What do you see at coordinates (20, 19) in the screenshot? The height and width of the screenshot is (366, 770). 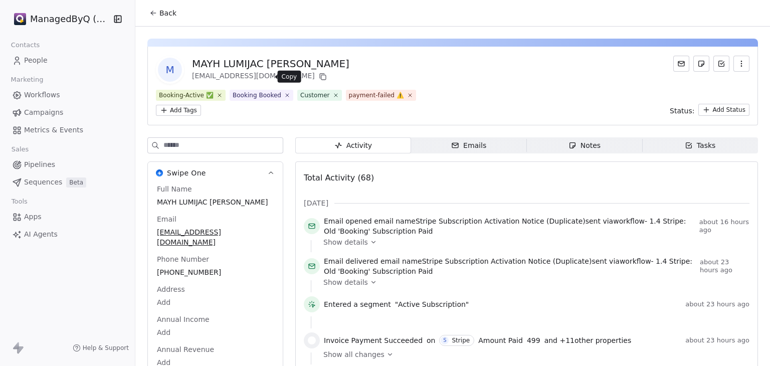 I see `img: Stripe.png` at bounding box center [20, 19].